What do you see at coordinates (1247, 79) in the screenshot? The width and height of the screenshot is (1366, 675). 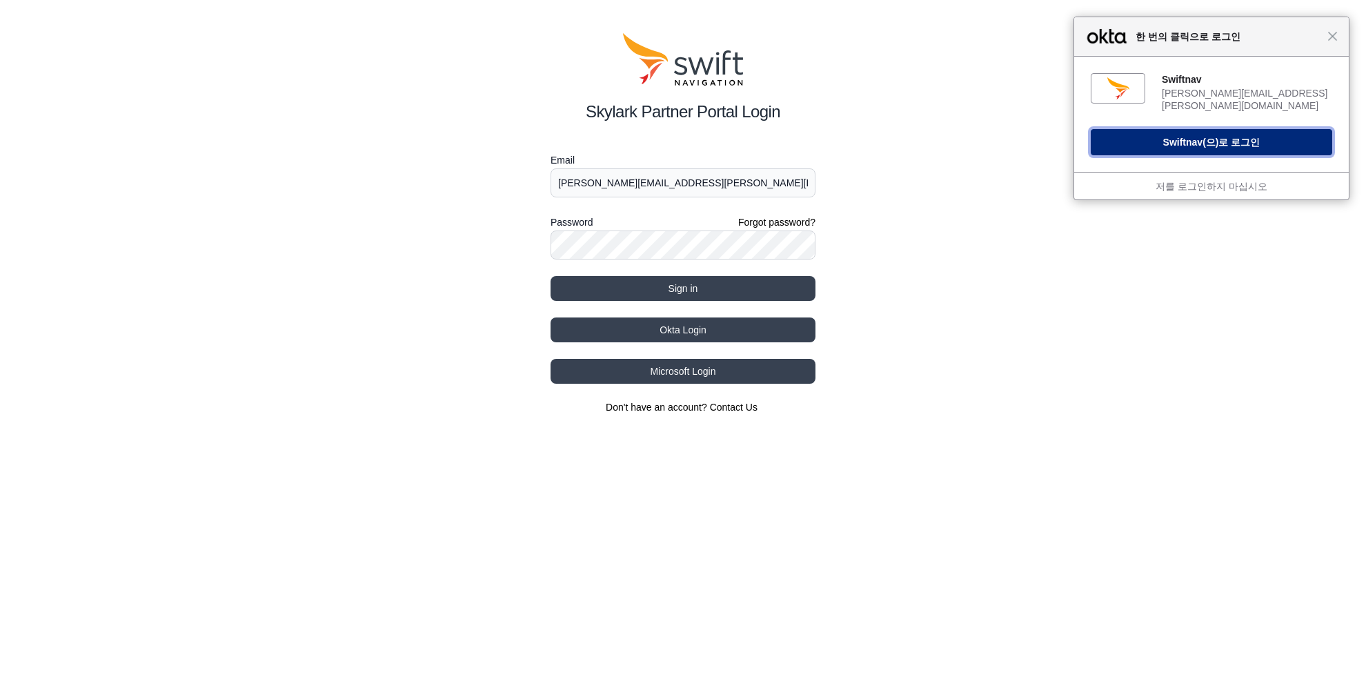 I see `div: Swiftnav` at bounding box center [1247, 79].